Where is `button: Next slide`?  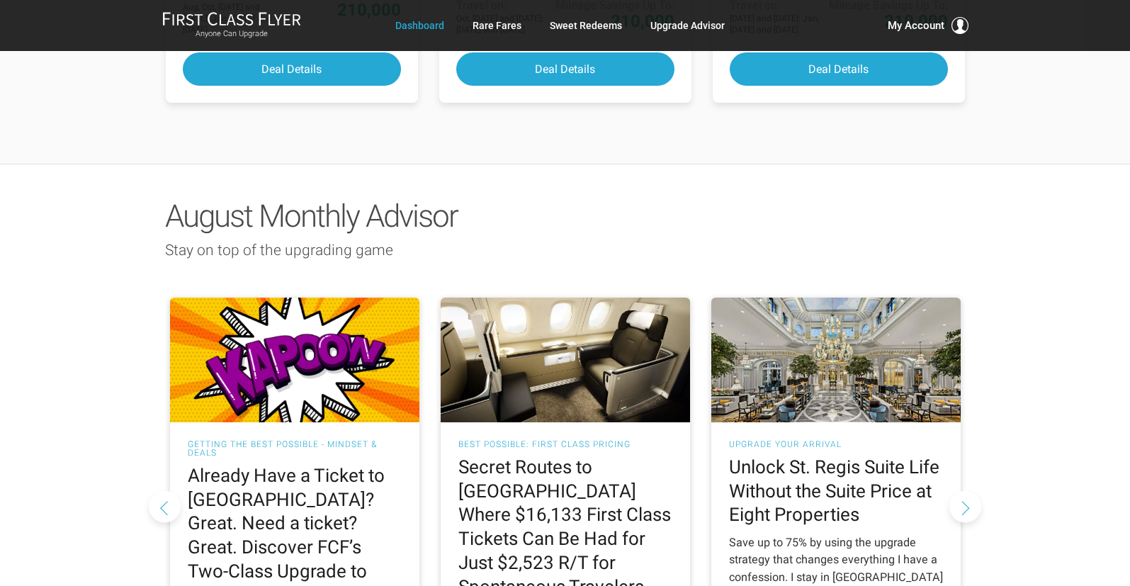
button: Next slide is located at coordinates (965, 506).